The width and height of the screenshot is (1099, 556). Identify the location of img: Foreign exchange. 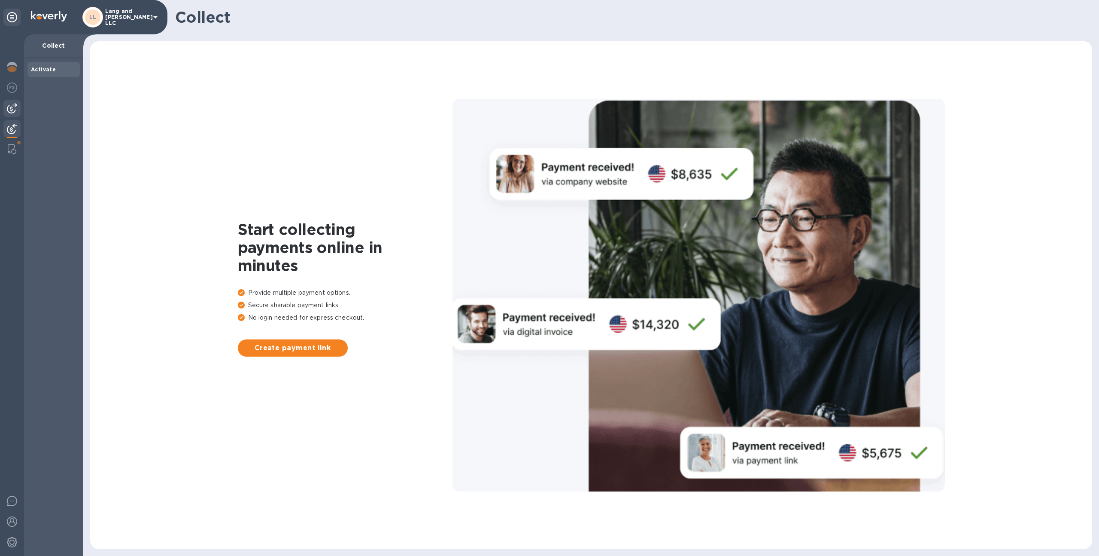
(12, 88).